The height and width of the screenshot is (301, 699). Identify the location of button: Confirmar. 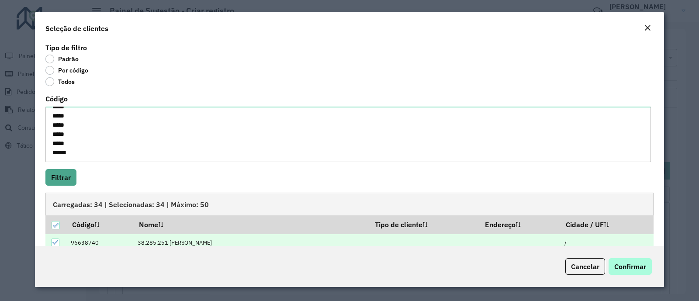
(630, 266).